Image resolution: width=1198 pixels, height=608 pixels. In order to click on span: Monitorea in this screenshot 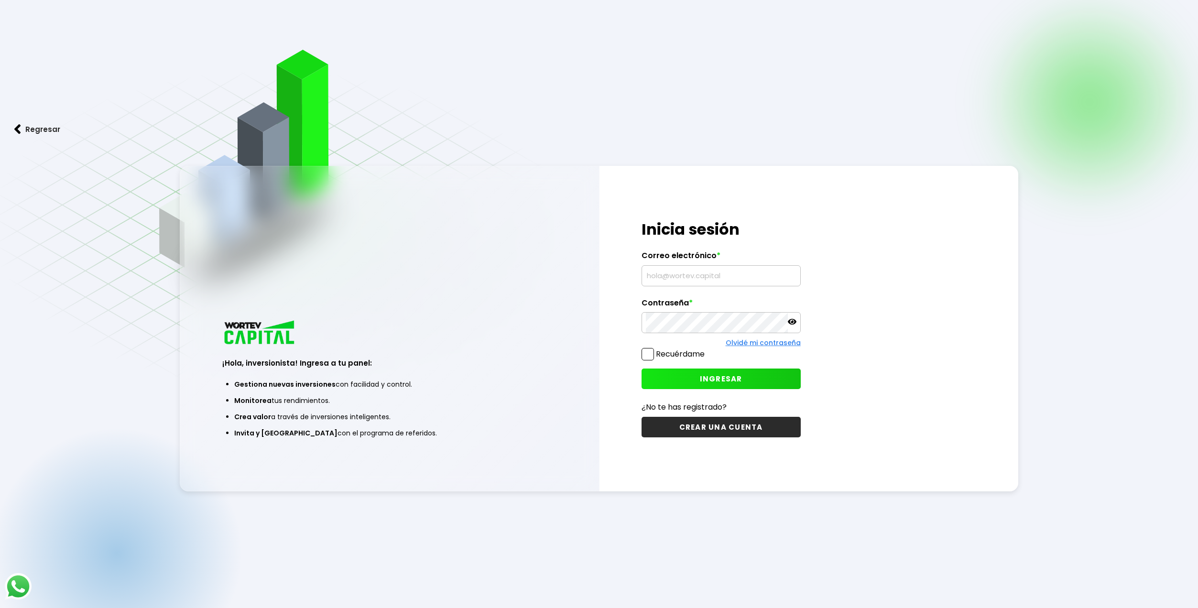, I will do `click(253, 400)`.